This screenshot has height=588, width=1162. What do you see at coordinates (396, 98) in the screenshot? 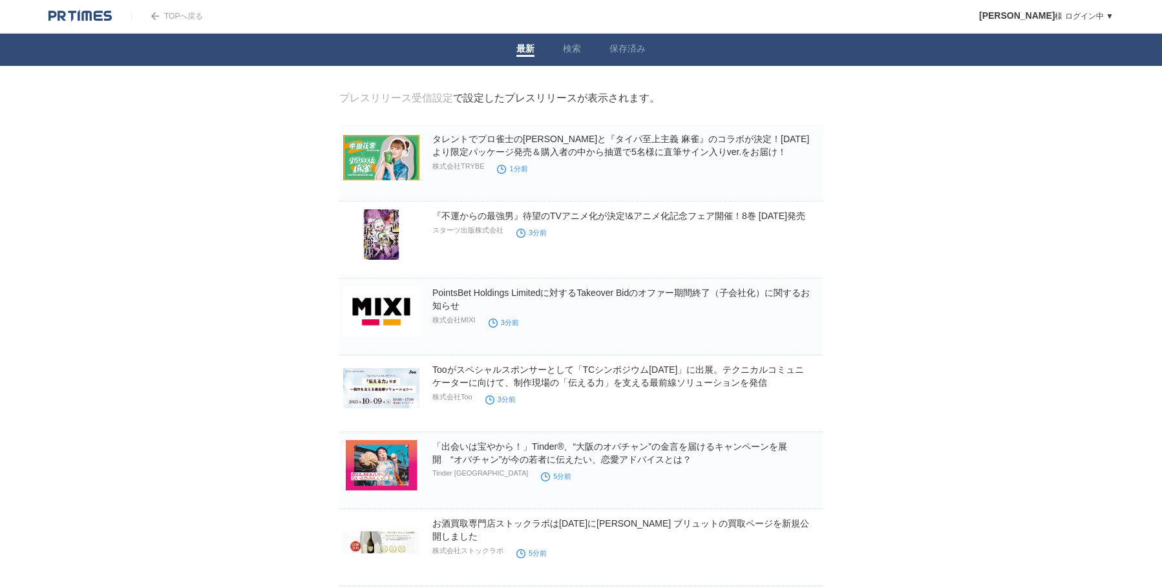
I see `a: プレスリリース受信設定` at bounding box center [396, 98].